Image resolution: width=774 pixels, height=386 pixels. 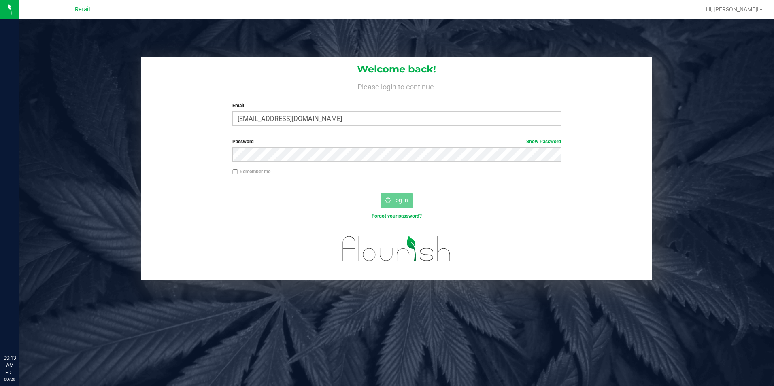 I want to click on img: flourish_logo.svg, so click(x=397, y=249).